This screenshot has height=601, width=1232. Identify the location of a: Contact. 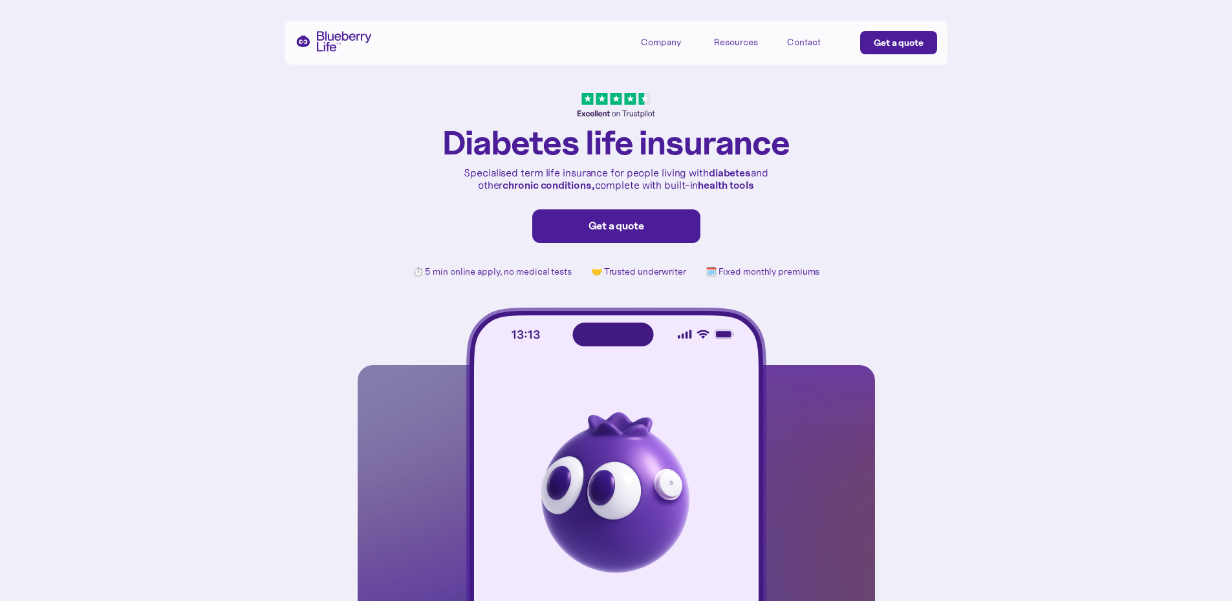
(816, 41).